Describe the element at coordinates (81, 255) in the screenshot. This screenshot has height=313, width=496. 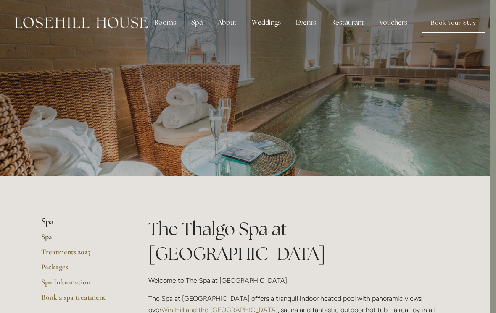
I see `a: Treatments 2025` at that location.